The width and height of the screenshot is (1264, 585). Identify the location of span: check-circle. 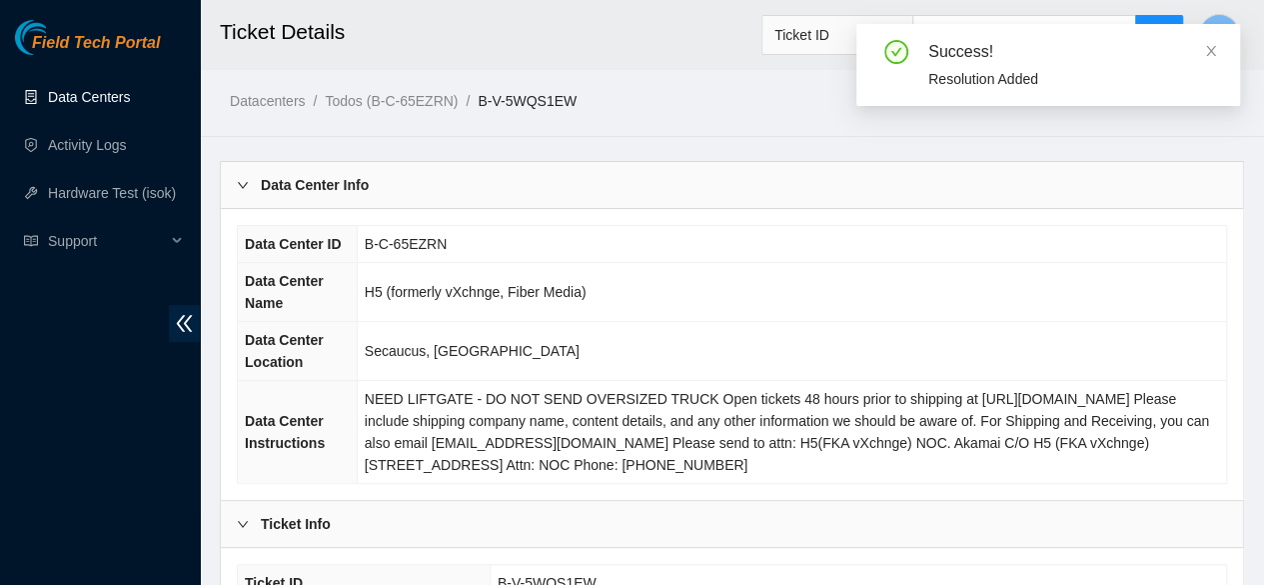
(897, 52).